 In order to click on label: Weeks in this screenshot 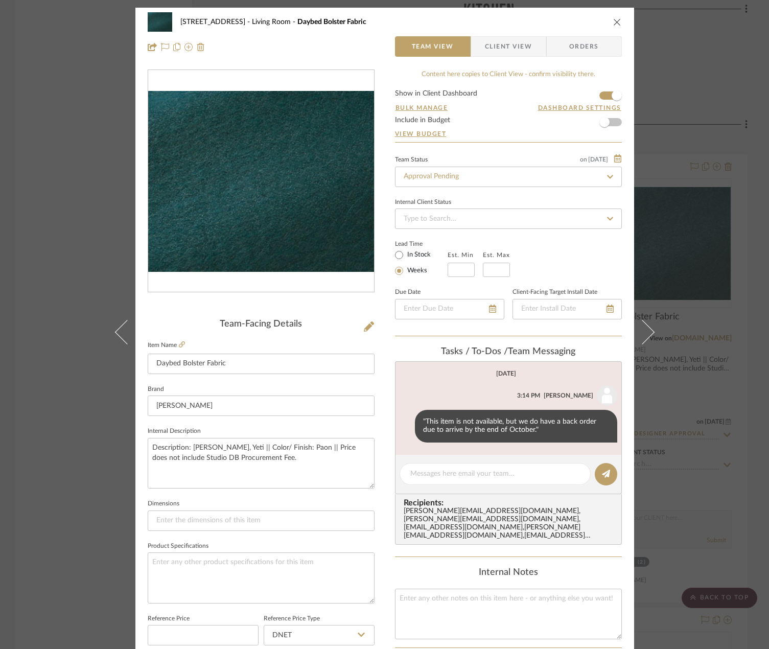, I will do `click(416, 271)`.